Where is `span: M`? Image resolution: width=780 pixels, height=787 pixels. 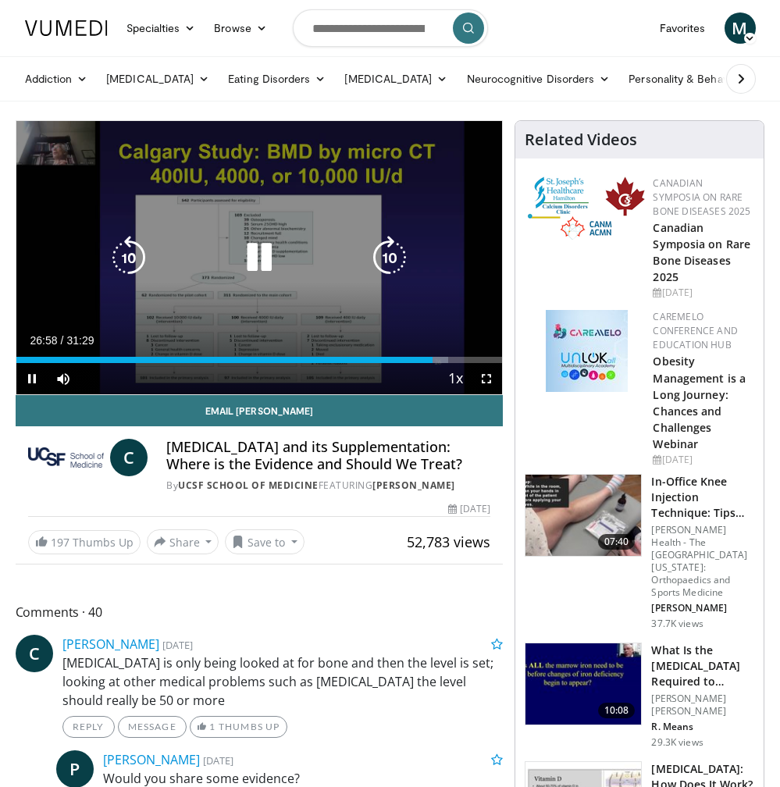 span: M is located at coordinates (740, 28).